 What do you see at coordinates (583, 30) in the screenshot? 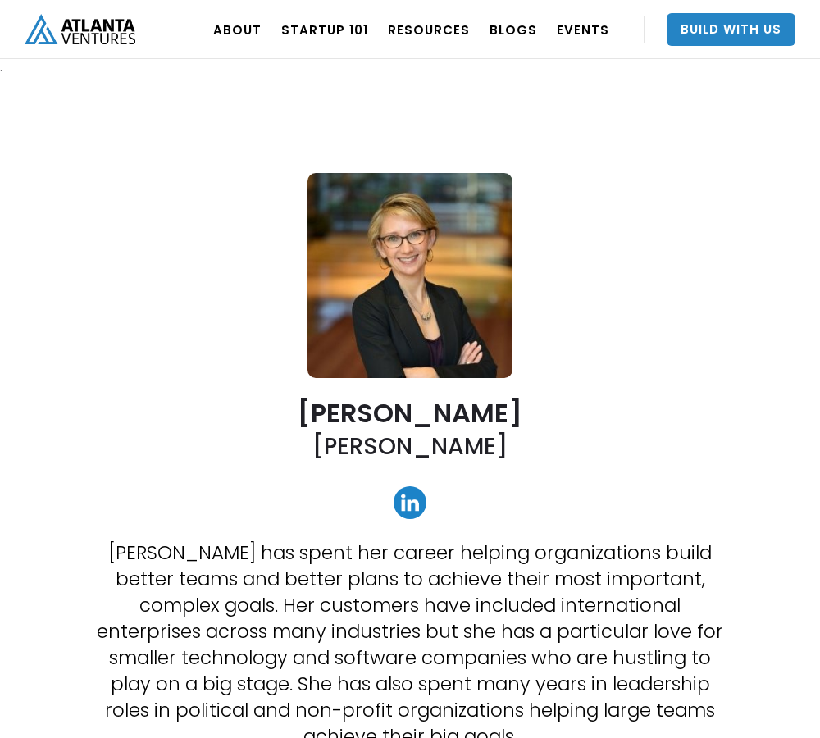
I see `a: EVENTS` at bounding box center [583, 30].